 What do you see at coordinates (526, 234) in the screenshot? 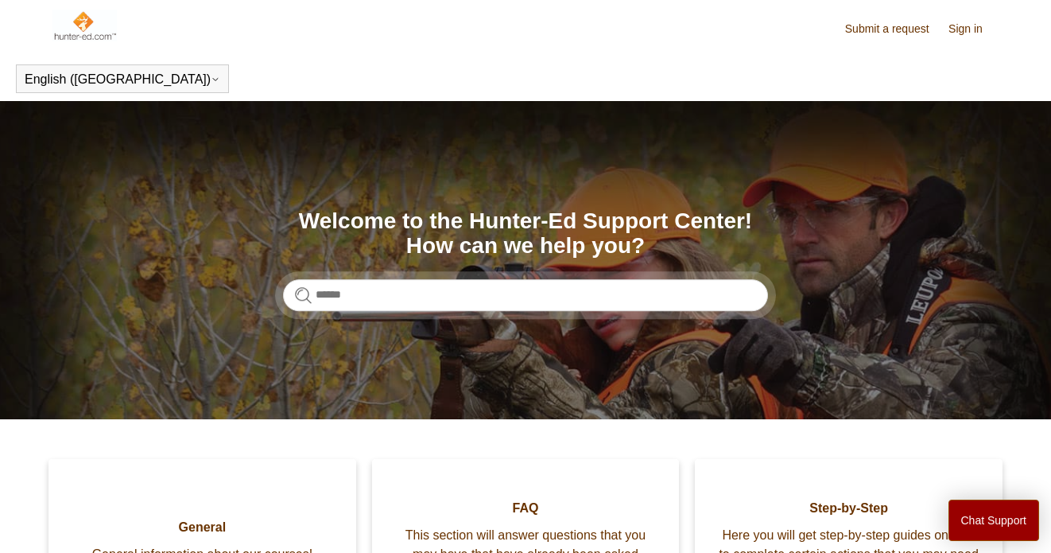
I see `h1: Welcome to the Hunter-Ed Support Center! How can we help you?` at bounding box center [526, 234].